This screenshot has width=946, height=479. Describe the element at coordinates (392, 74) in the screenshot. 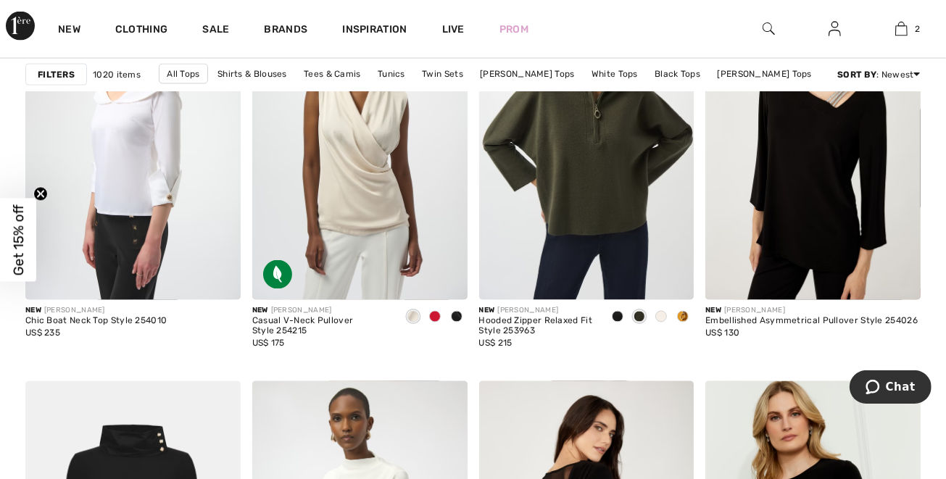

I see `a: Tunics` at that location.